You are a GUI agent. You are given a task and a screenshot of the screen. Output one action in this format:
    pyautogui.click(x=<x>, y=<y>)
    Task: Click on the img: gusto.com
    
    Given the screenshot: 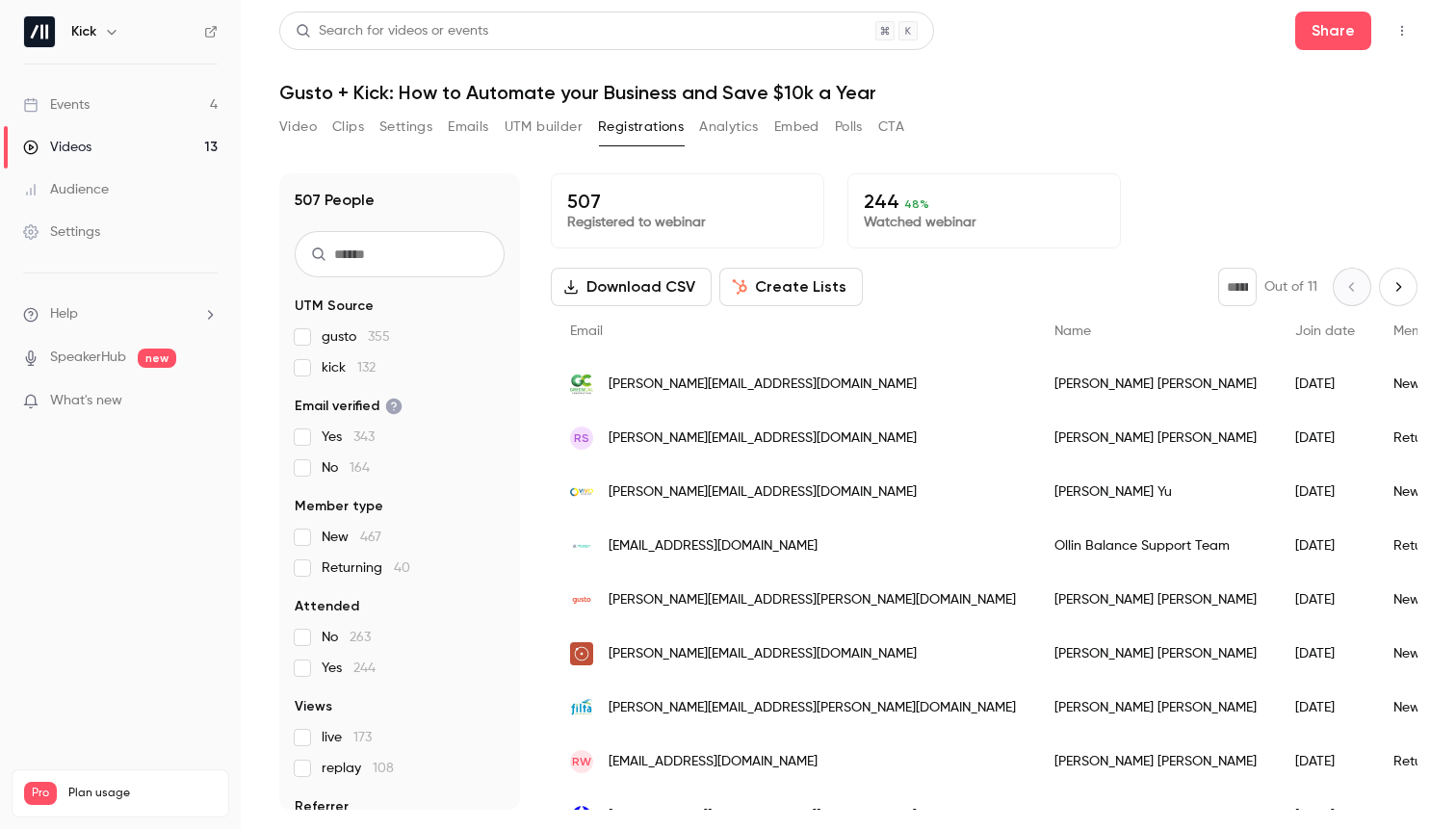 What is the action you would take?
    pyautogui.click(x=581, y=600)
    